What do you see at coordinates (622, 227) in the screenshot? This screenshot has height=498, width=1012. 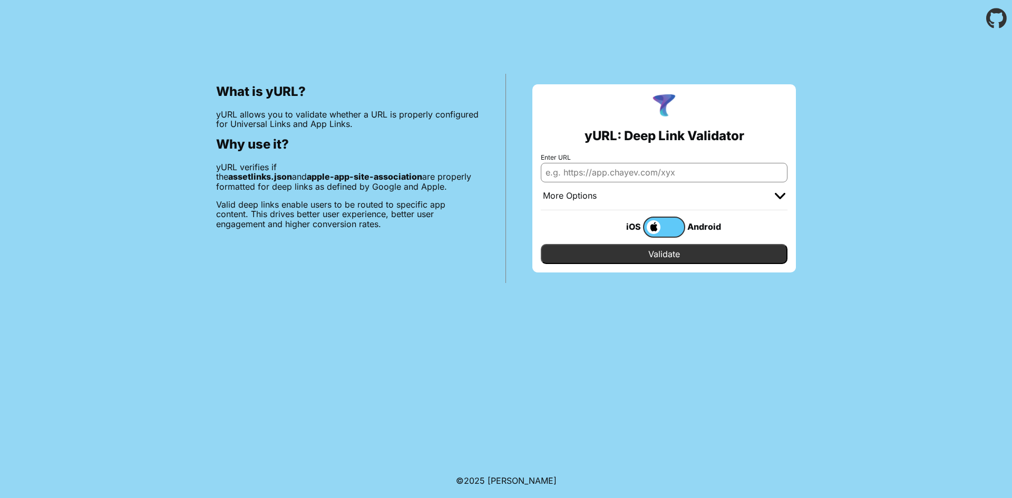 I see `div: iOS` at bounding box center [622, 227].